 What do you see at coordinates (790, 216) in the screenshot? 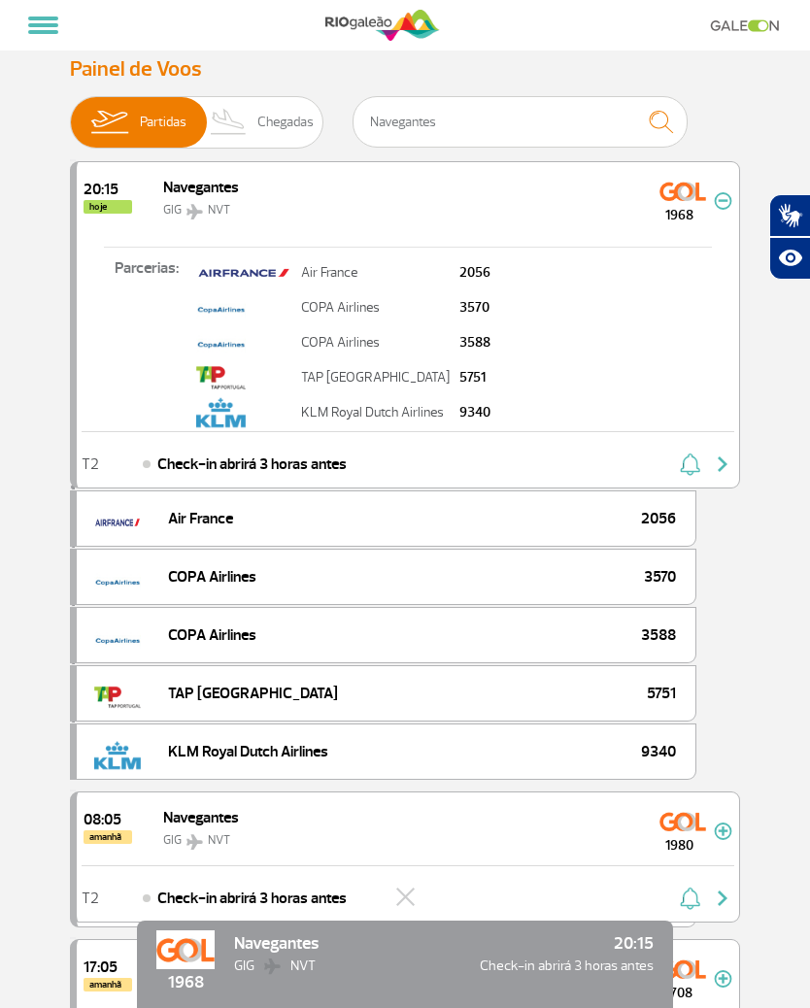
I see `button: Abrir tradutor de língua de sinais.` at bounding box center [790, 216].